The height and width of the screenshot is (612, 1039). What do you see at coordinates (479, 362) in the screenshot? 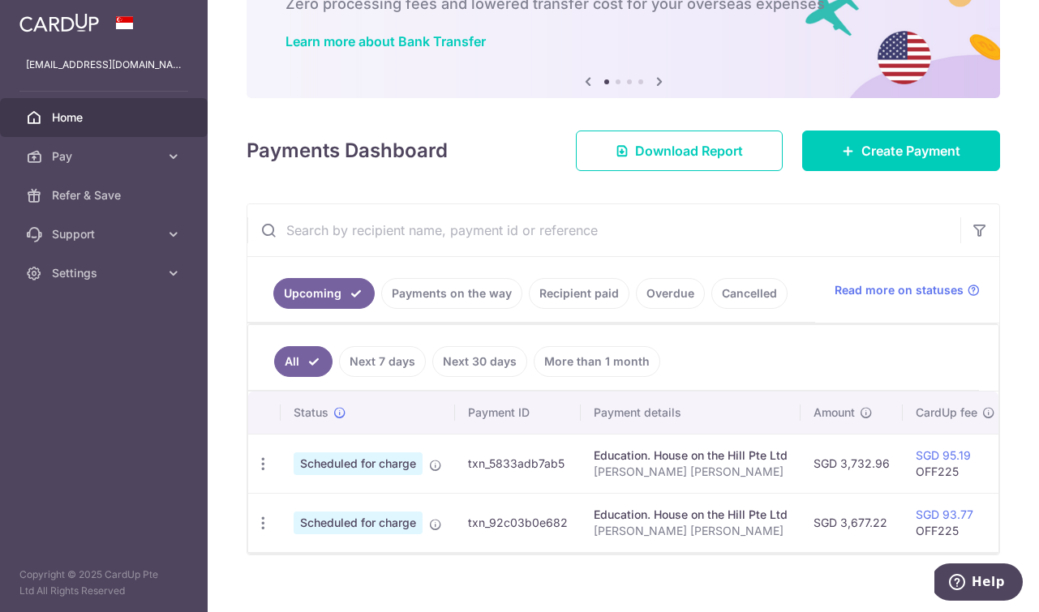
I see `a: Next 30 days` at bounding box center [479, 362].